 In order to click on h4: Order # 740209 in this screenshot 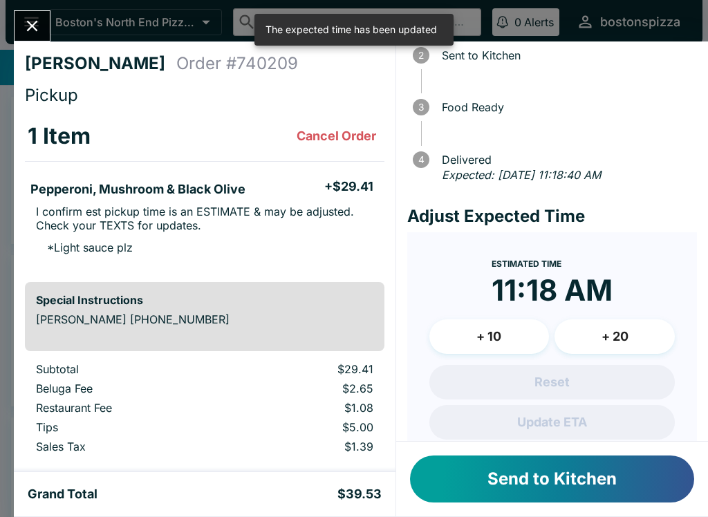, I will do `click(237, 64)`.